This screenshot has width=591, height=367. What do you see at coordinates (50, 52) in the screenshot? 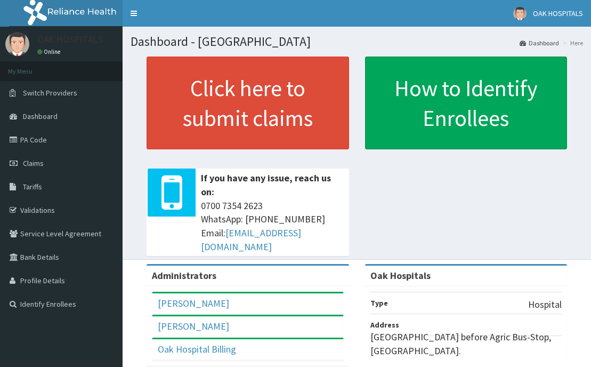
I see `a: Online` at bounding box center [50, 52].